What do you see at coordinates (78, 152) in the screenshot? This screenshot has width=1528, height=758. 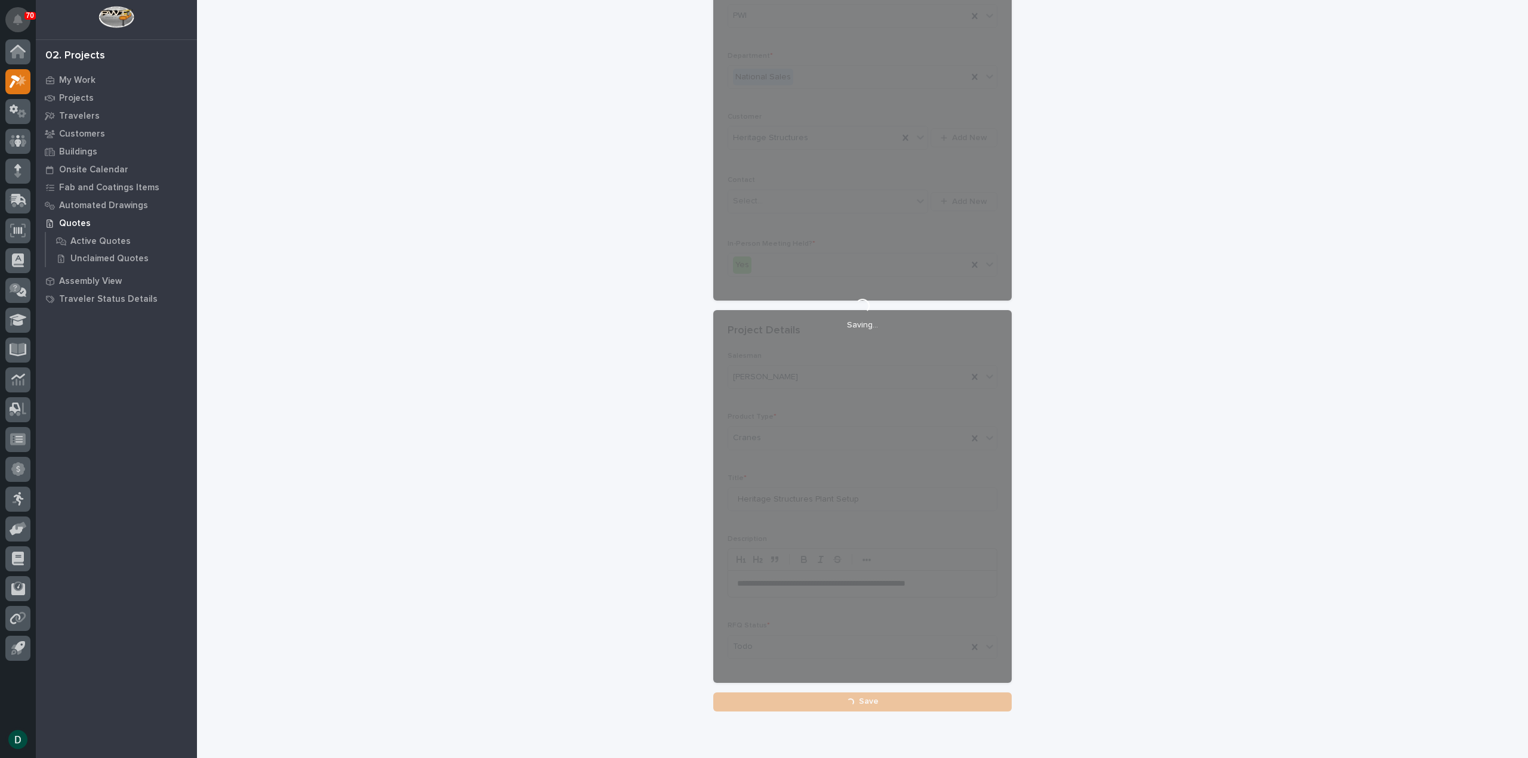 I see `p: Buildings` at bounding box center [78, 152].